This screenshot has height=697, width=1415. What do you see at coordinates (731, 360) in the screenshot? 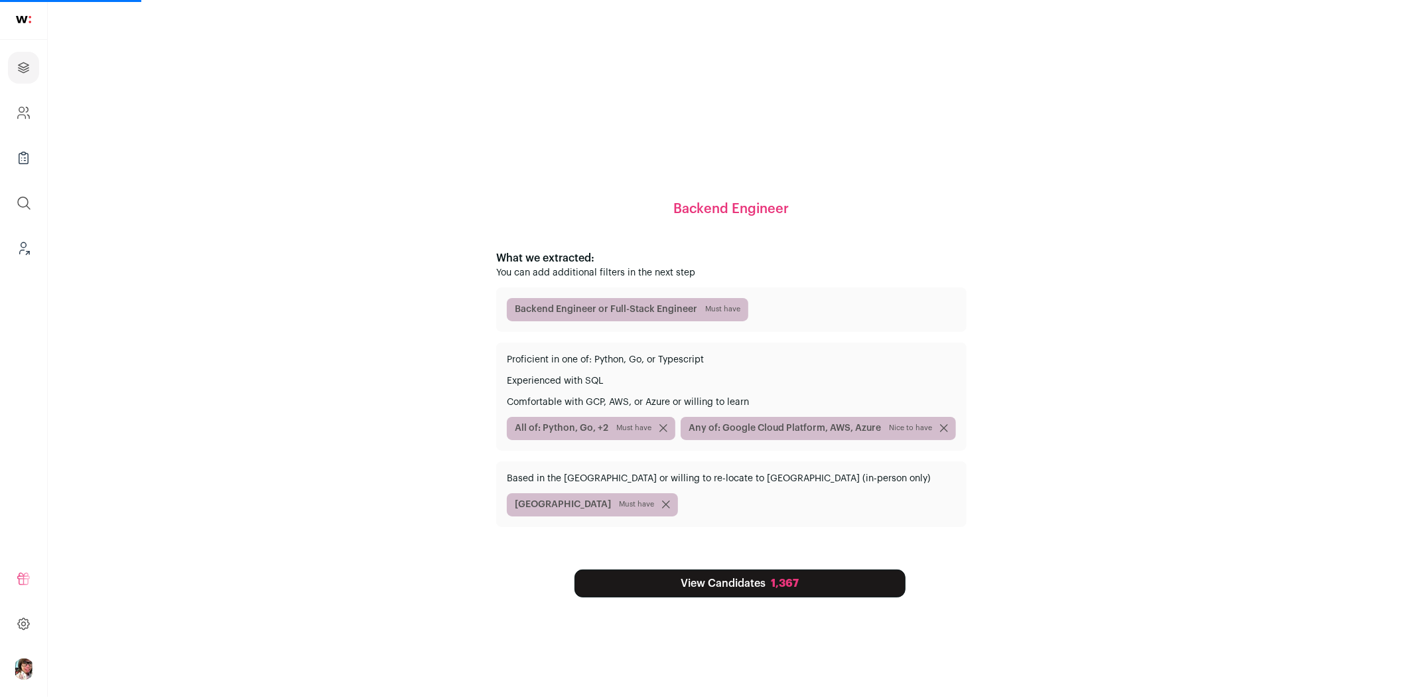
I see `p: Proficient in one of: Python, Go, or Typescript` at bounding box center [731, 360].